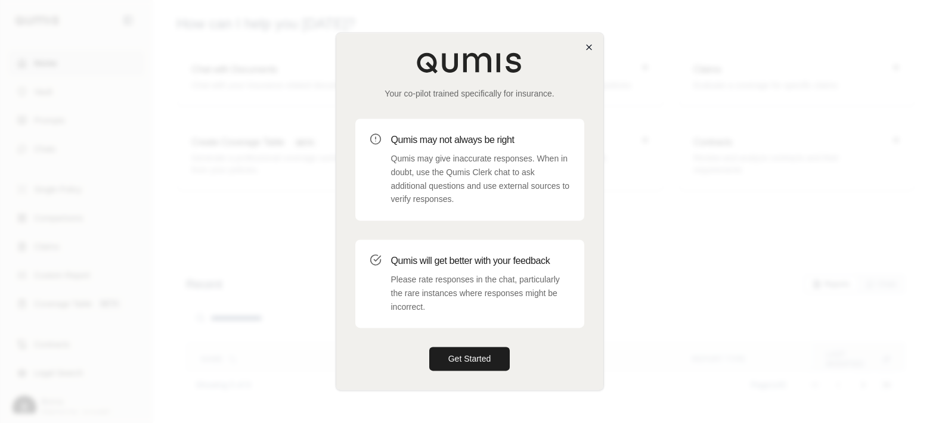 Image resolution: width=939 pixels, height=423 pixels. Describe the element at coordinates (481, 293) in the screenshot. I see `p: Please rate responses in the chat, particularly the rare instances where responses might be incor...` at that location.